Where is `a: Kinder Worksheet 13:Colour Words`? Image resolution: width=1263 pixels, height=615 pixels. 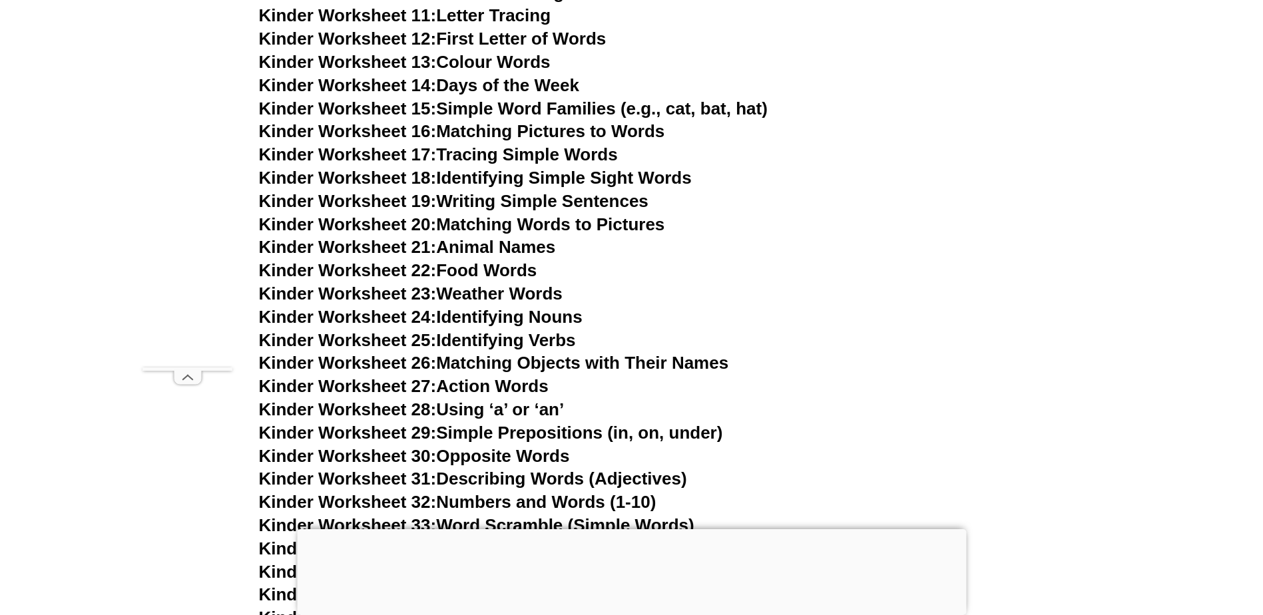 a: Kinder Worksheet 13:Colour Words is located at coordinates (405, 62).